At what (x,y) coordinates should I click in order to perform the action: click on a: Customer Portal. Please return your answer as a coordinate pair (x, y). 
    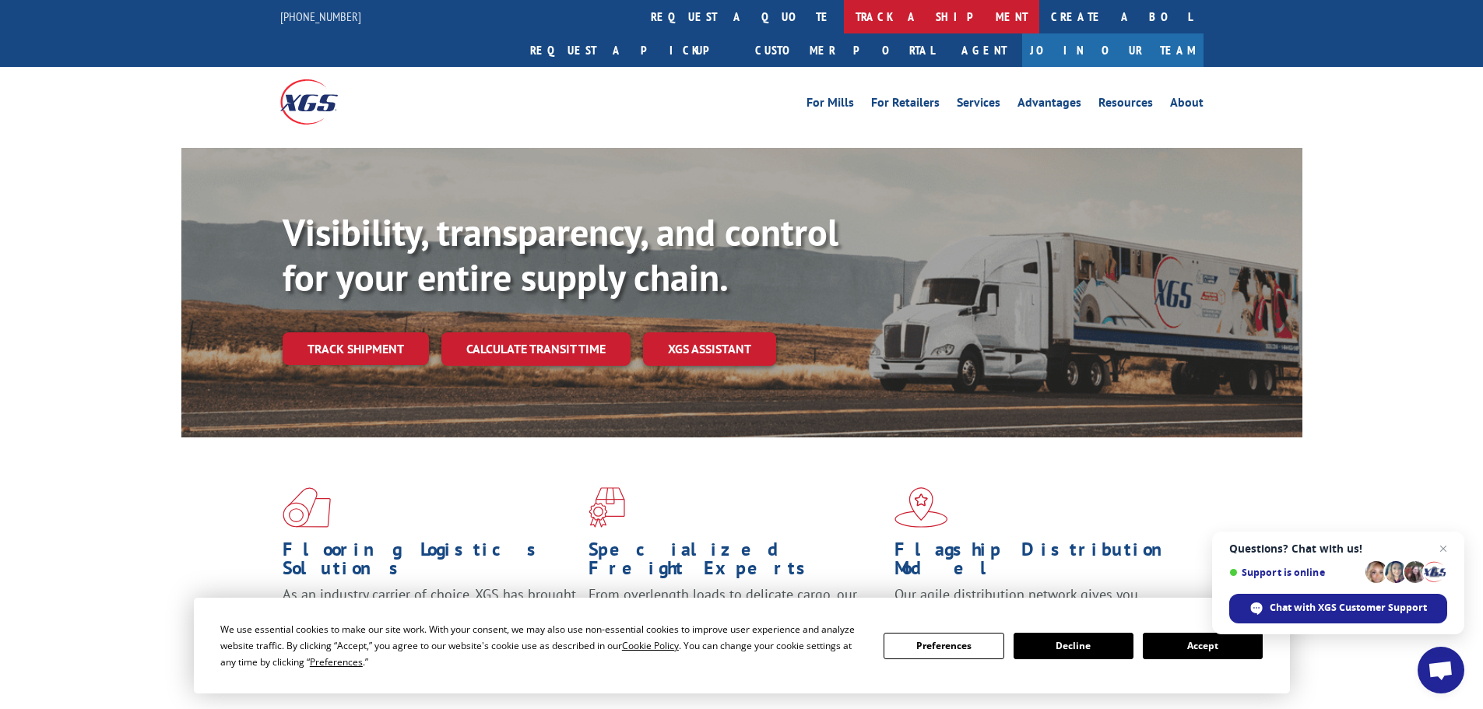
    Looking at the image, I should click on (845, 50).